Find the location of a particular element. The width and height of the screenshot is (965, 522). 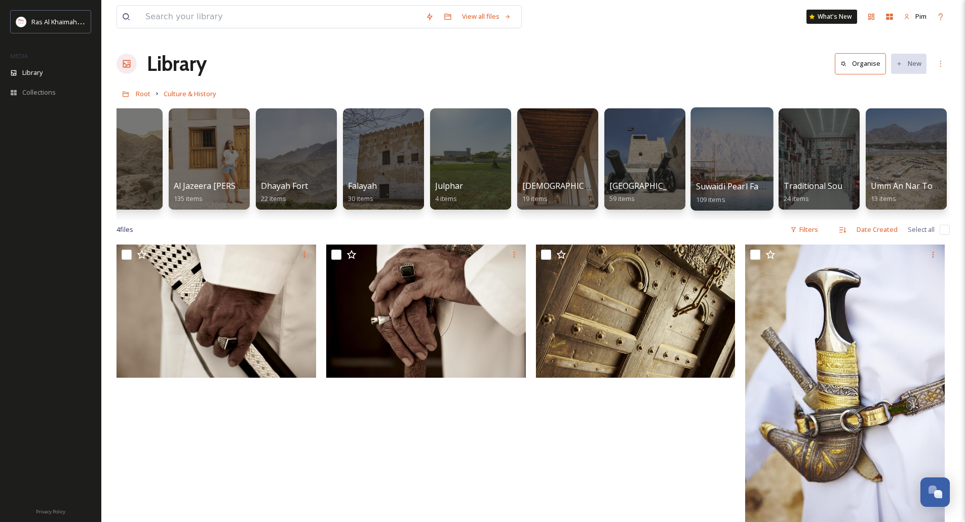

div: Date Created is located at coordinates (877, 230).